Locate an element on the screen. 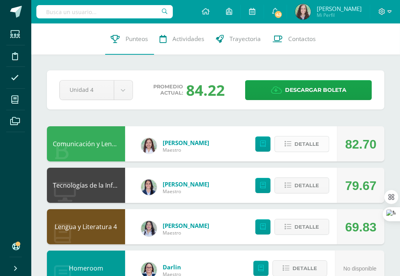 Image resolution: width=400 pixels, height=276 pixels. div: Lengua y Literatura 4 is located at coordinates (86, 227).